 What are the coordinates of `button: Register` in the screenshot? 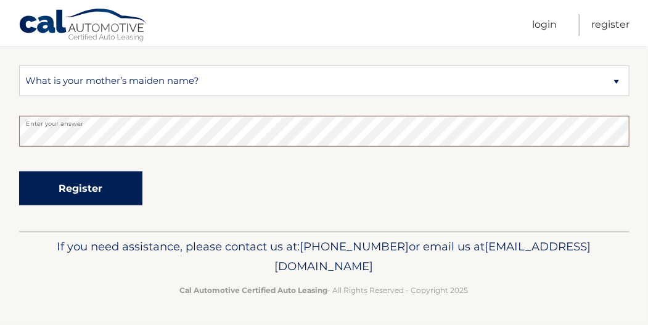 It's located at (81, 188).